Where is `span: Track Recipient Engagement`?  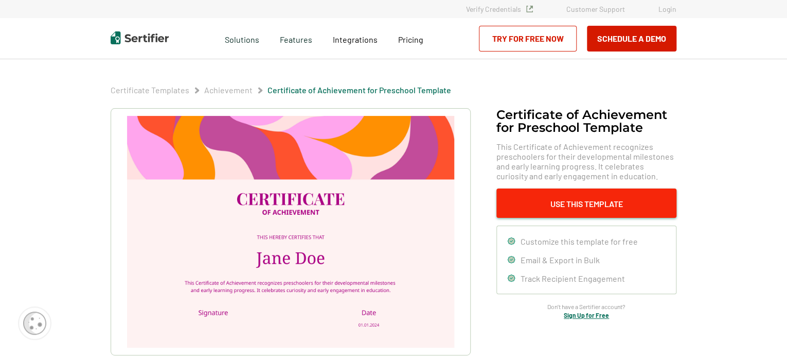 span: Track Recipient Engagement is located at coordinates (573, 278).